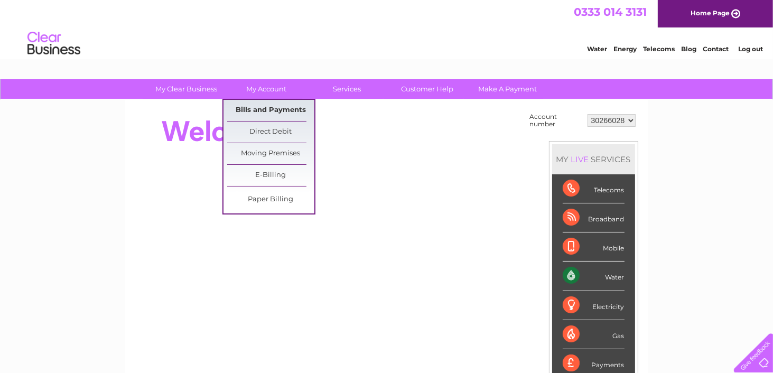  What do you see at coordinates (593, 159) in the screenshot?
I see `div: MY SERVICES` at bounding box center [593, 159].